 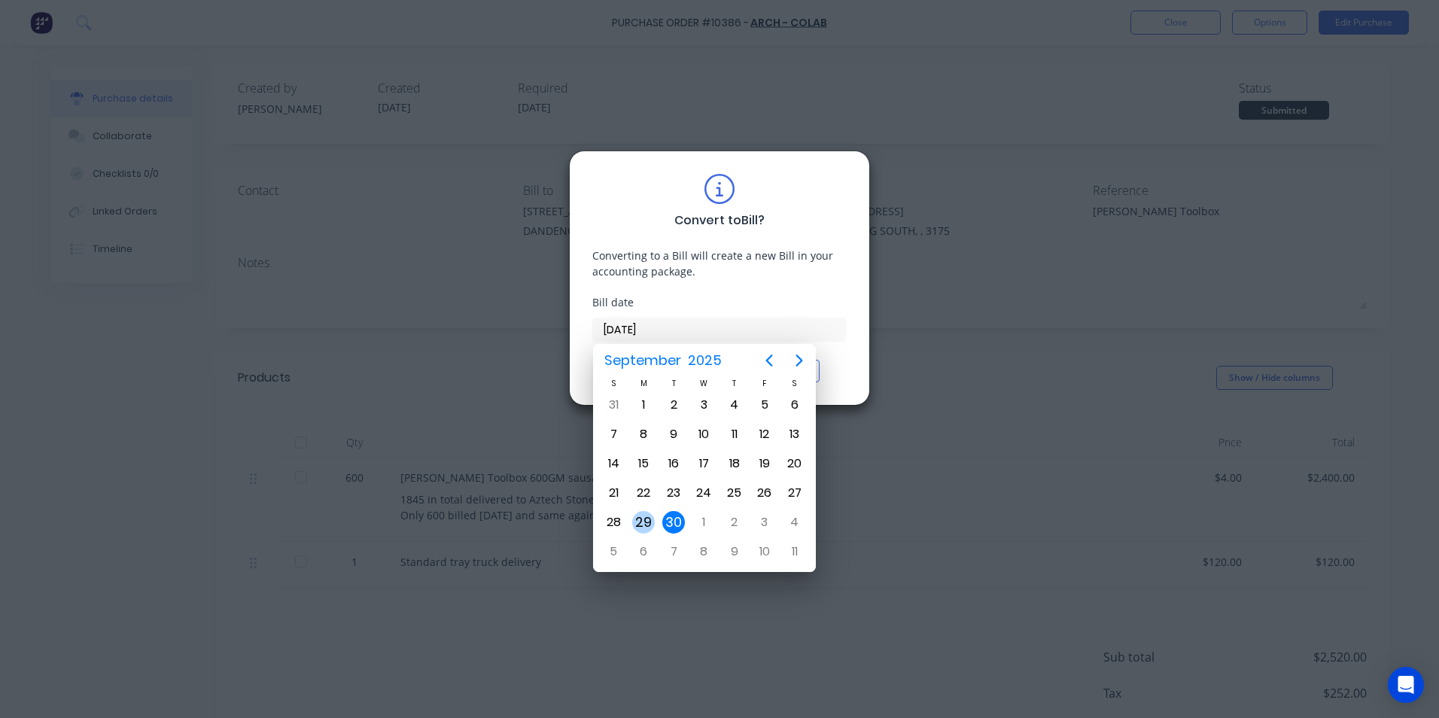 What do you see at coordinates (662, 360) in the screenshot?
I see `button: September2025` at bounding box center [662, 360].